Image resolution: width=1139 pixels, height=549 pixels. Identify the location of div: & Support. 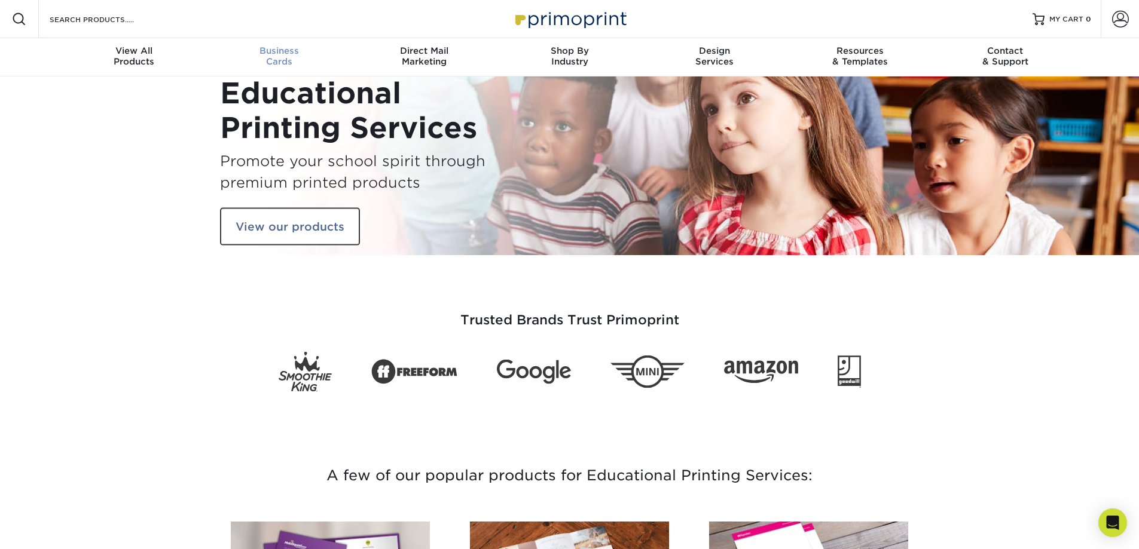
(1005, 56).